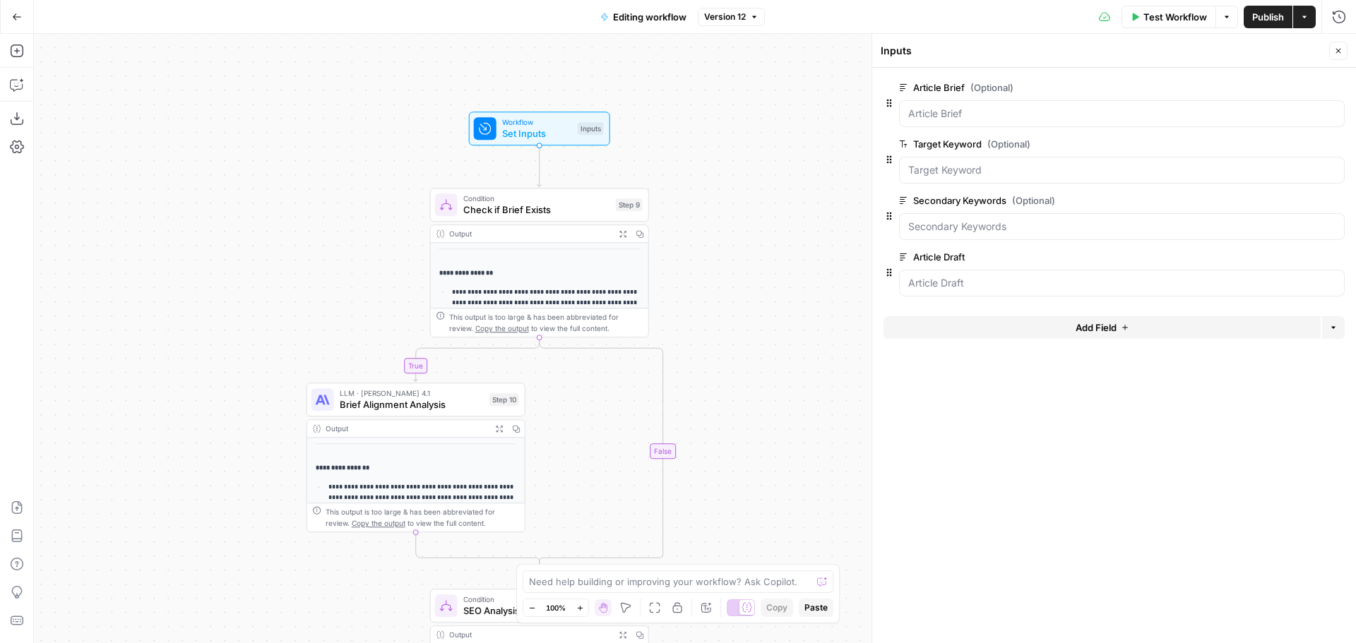  I want to click on span: Check if Brief Exists, so click(537, 210).